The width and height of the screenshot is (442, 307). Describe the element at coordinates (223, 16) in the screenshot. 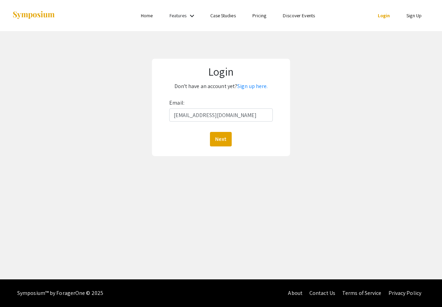

I see `a: Case Studies` at that location.